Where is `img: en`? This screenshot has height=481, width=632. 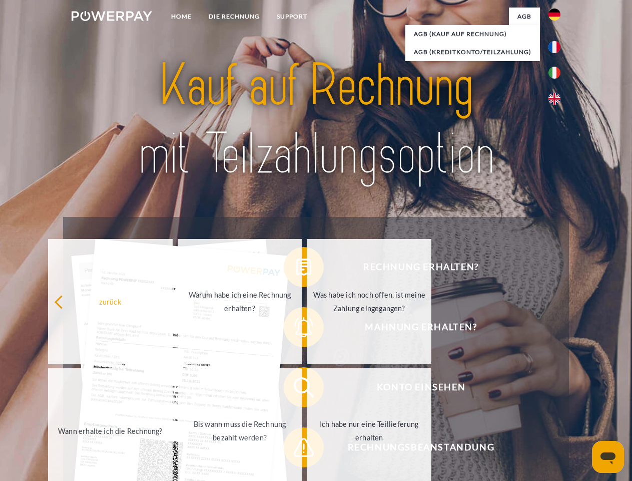 img: en is located at coordinates (555, 99).